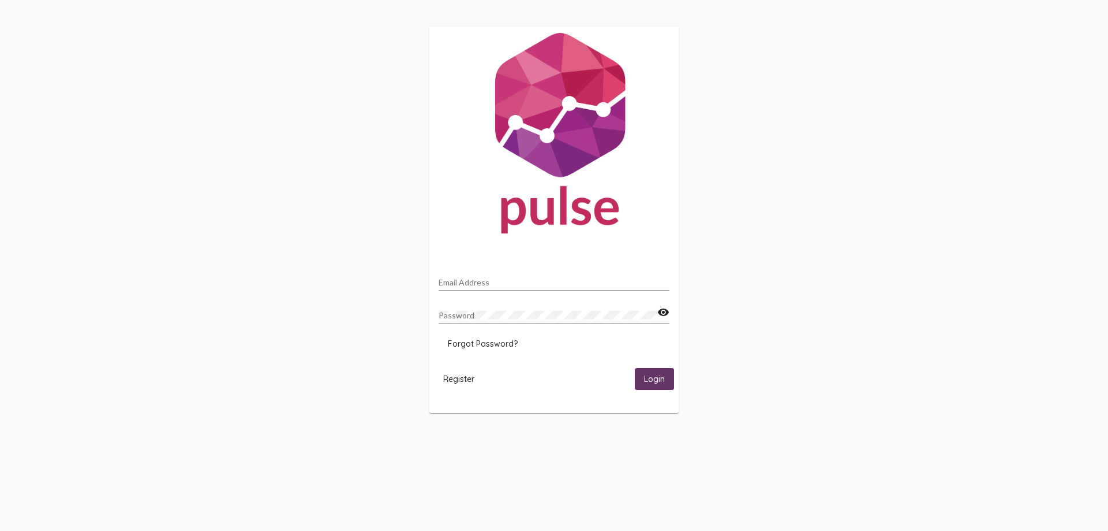  I want to click on img: Pulse For Good Logo, so click(554, 136).